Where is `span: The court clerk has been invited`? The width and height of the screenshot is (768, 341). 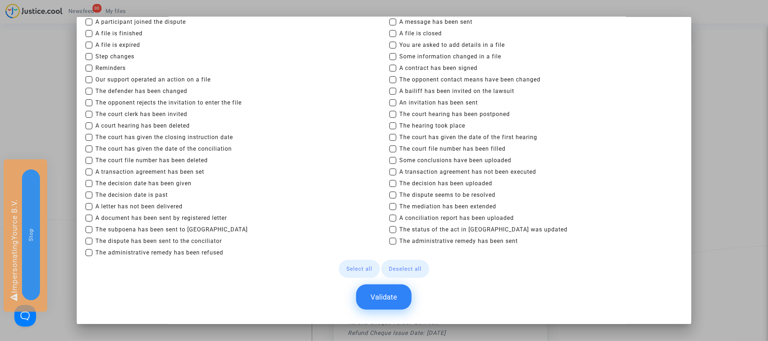
span: The court clerk has been invited is located at coordinates (141, 114).